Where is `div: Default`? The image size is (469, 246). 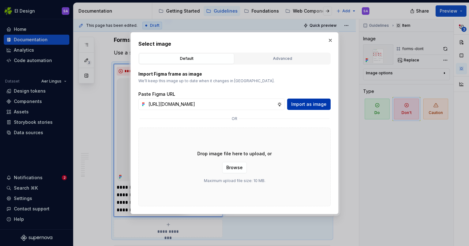 div: Default is located at coordinates (187, 59).